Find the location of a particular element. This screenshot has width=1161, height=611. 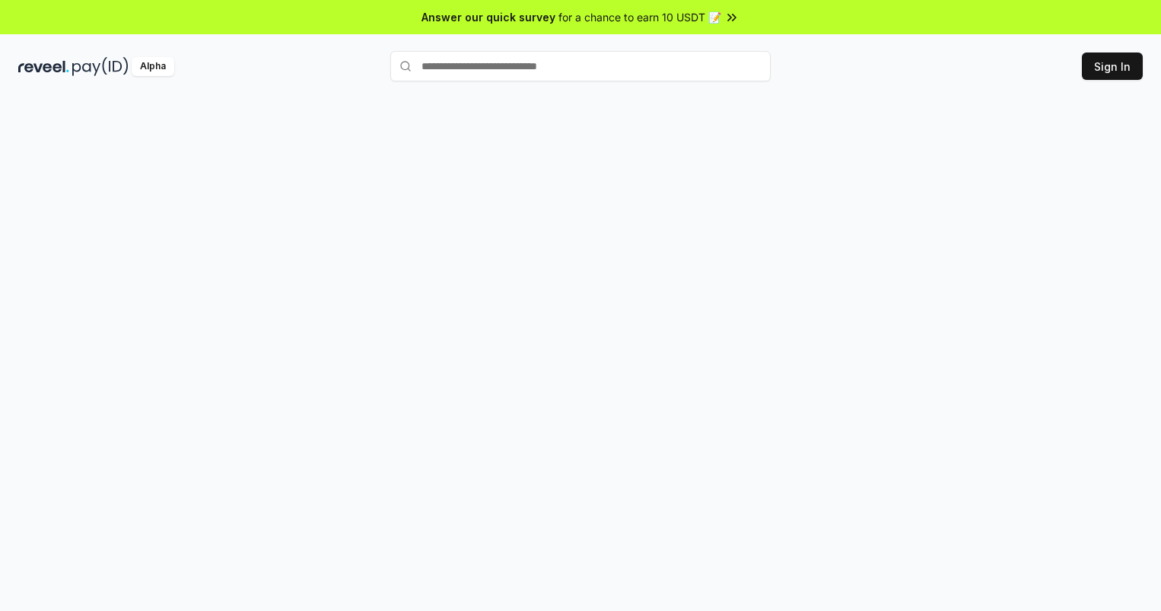

span: for a chance to earn 10 USDT 📝 is located at coordinates (640, 17).